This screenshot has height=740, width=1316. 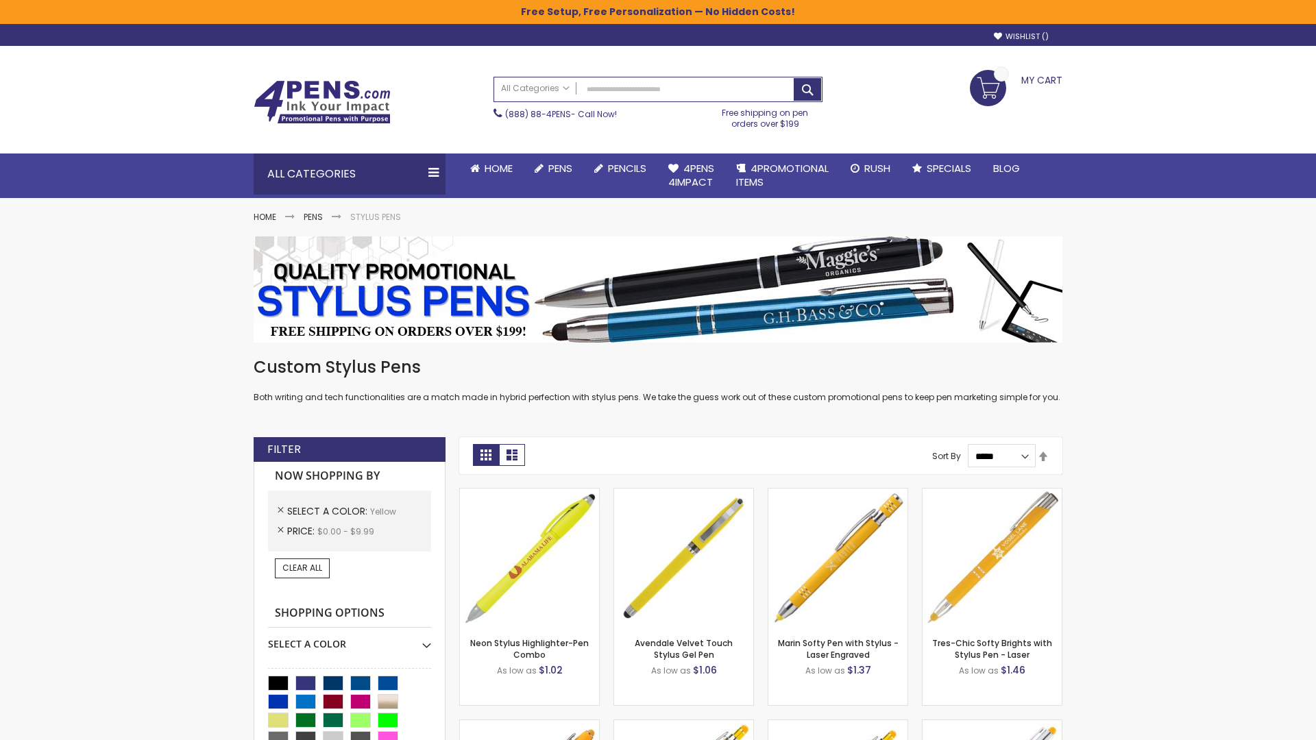 I want to click on span: $1.02, so click(x=550, y=670).